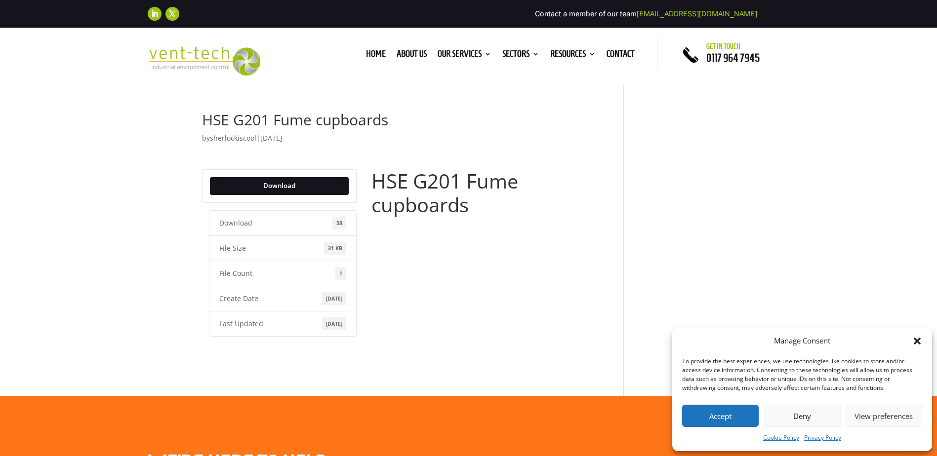  I want to click on a: About us, so click(411, 56).